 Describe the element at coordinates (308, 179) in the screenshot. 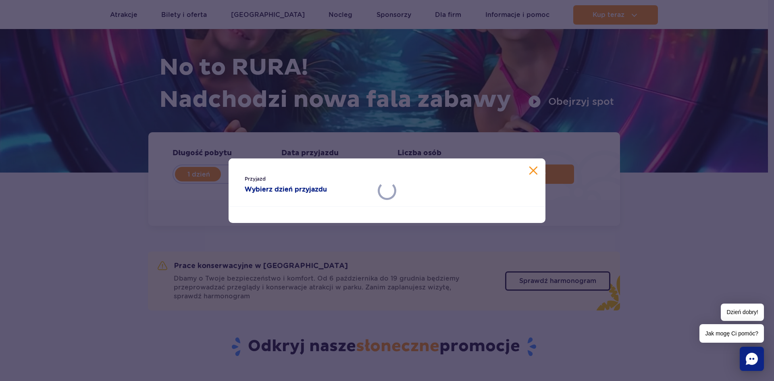

I see `span: Przyjazd` at that location.